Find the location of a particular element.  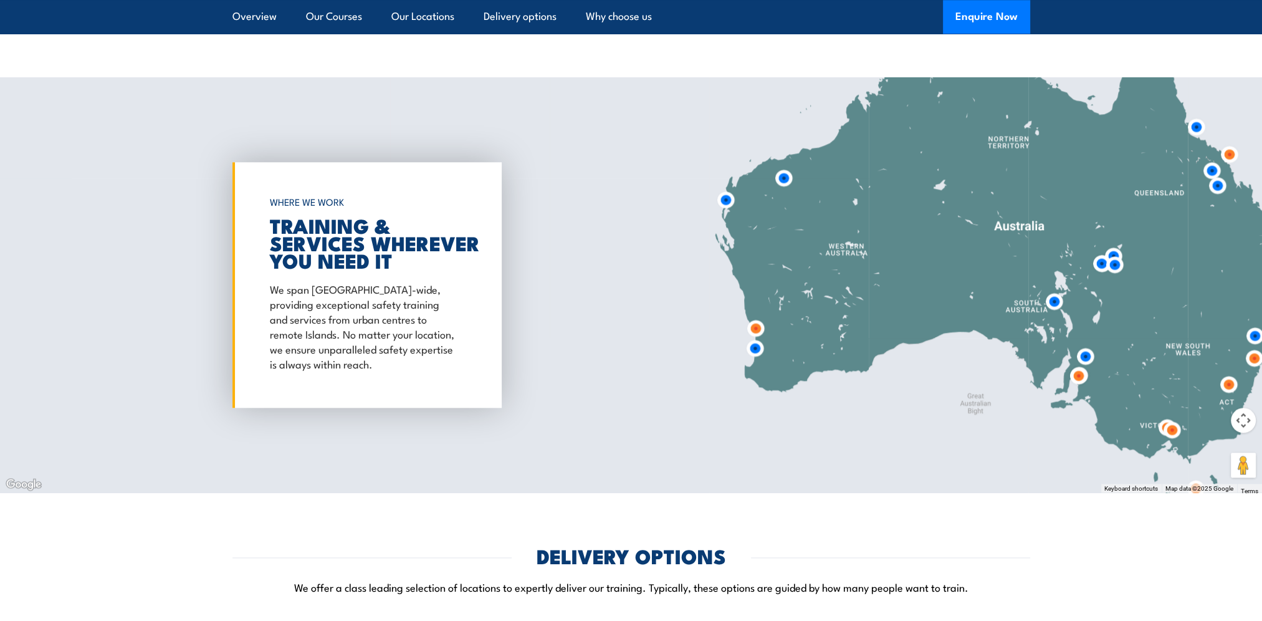

h6: WHERE WE WORK is located at coordinates (364, 202).